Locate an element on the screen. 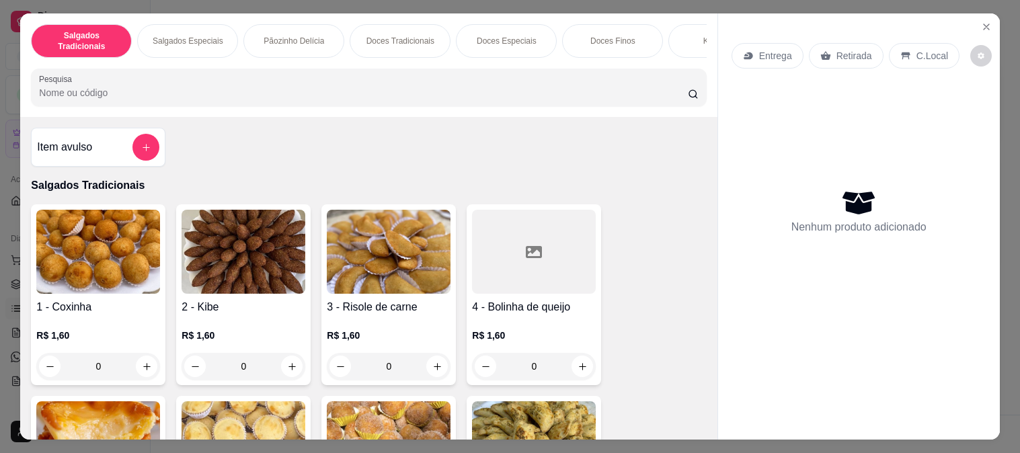 This screenshot has height=453, width=1020. h4: Item avulso is located at coordinates (65, 147).